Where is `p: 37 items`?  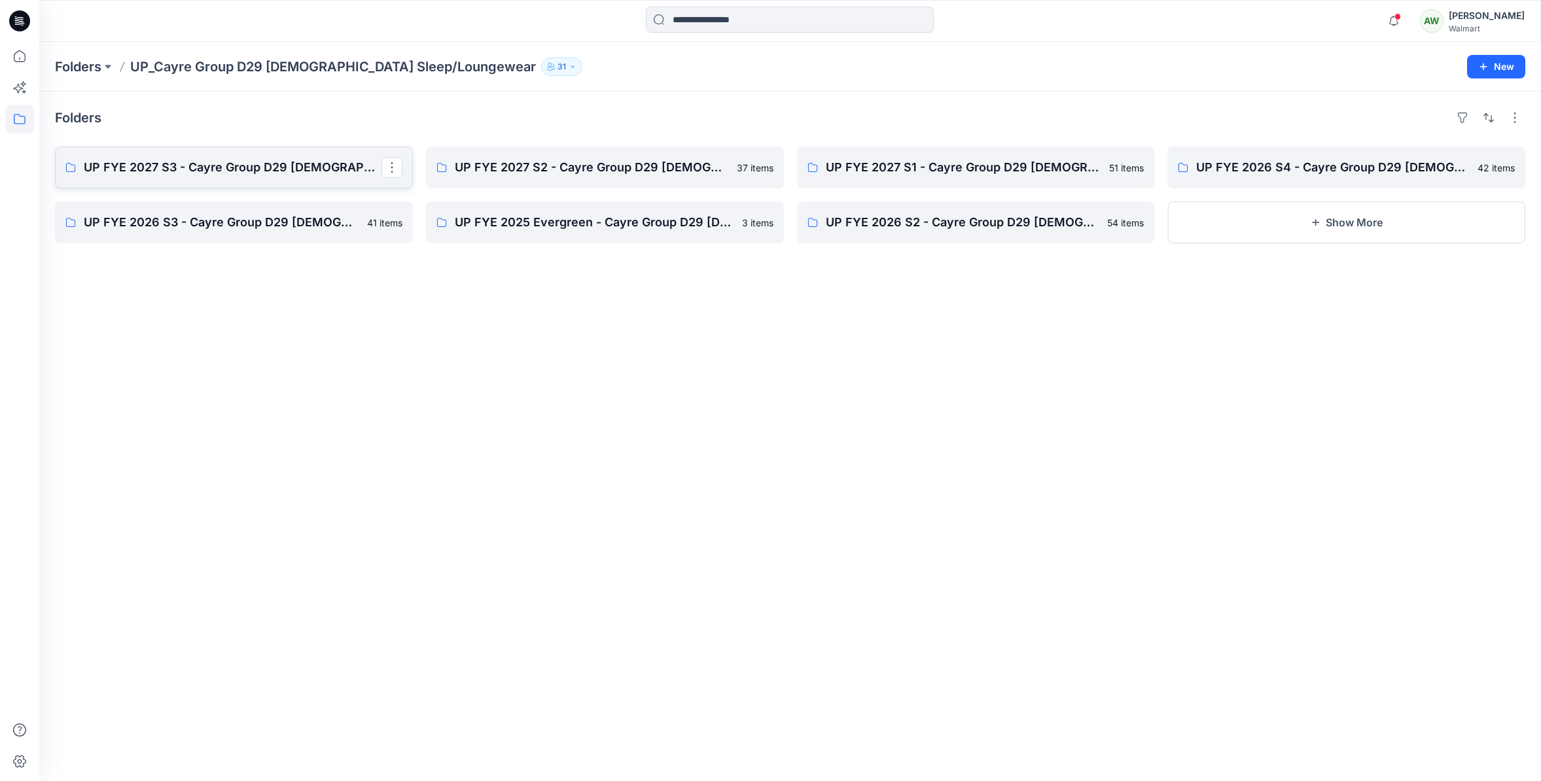 p: 37 items is located at coordinates (755, 168).